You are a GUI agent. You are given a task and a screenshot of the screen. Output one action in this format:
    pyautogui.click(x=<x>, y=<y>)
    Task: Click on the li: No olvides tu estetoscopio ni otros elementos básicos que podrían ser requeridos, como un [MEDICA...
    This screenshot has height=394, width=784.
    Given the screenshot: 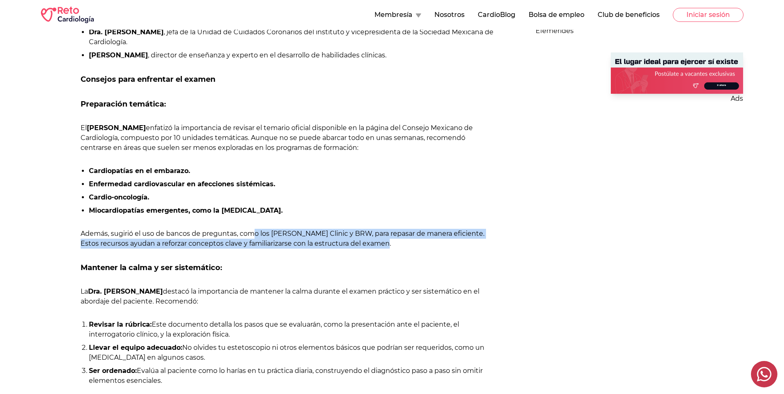 What is the action you would take?
    pyautogui.click(x=292, y=353)
    